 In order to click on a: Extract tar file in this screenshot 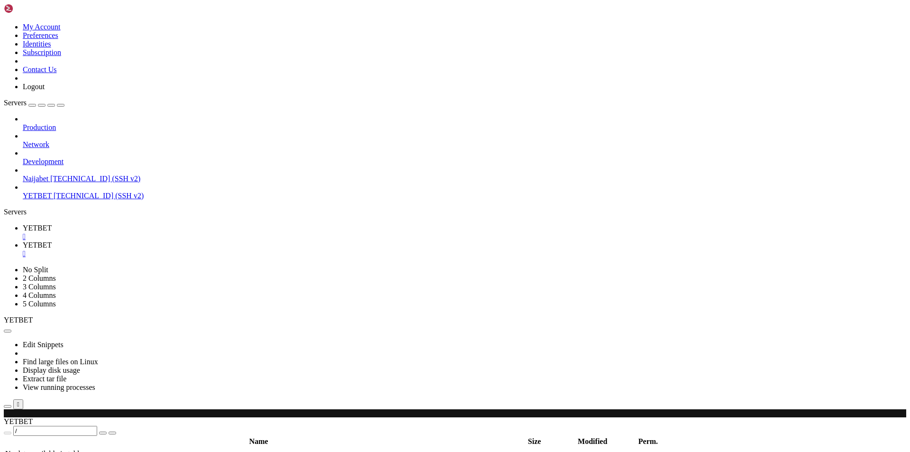, I will do `click(45, 378)`.